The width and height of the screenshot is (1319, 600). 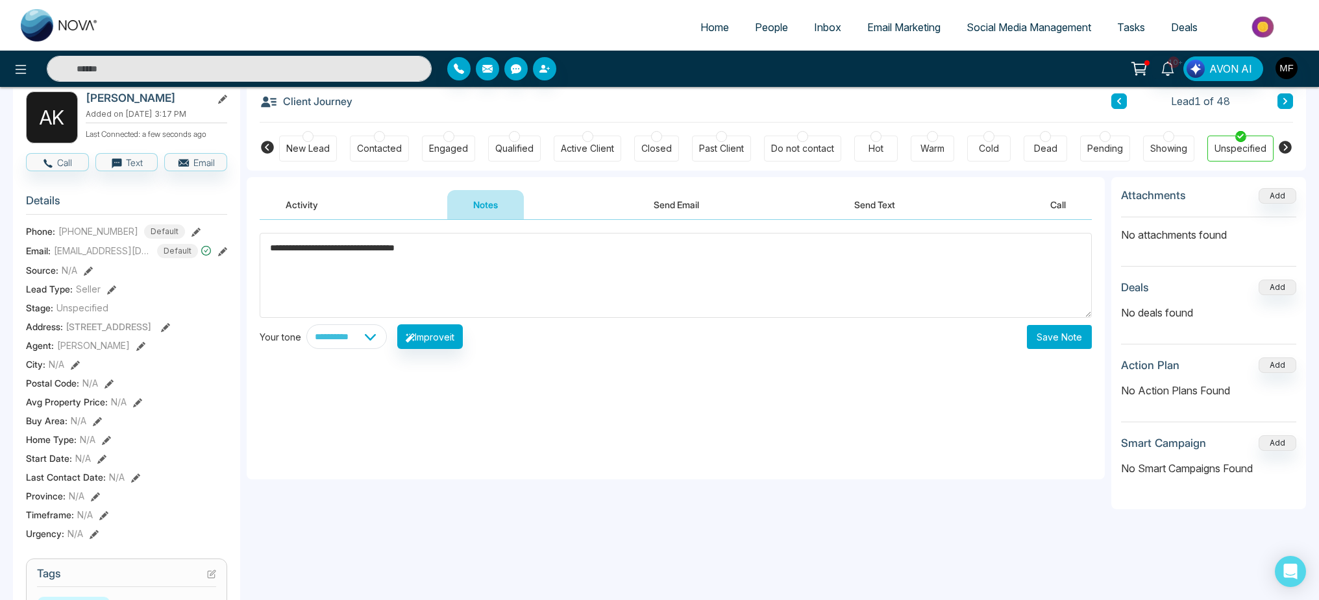 What do you see at coordinates (1264, 27) in the screenshot?
I see `img: Market-place.gif` at bounding box center [1264, 27].